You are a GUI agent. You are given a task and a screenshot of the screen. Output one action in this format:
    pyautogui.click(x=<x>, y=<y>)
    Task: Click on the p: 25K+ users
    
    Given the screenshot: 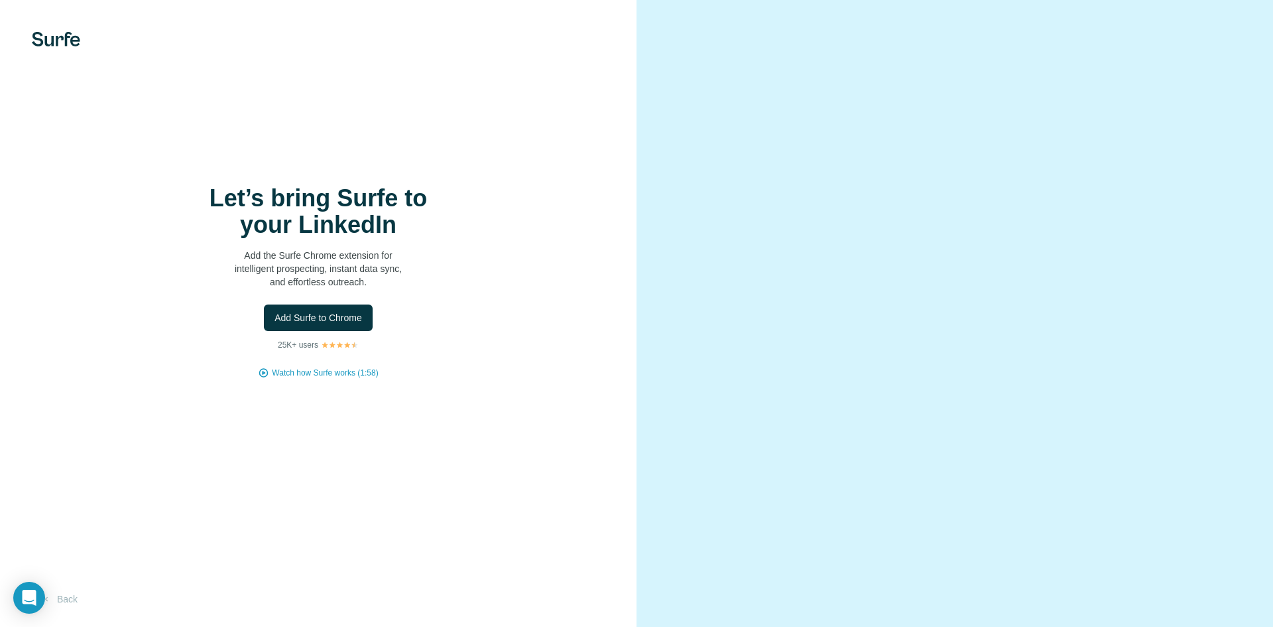 What is the action you would take?
    pyautogui.click(x=298, y=345)
    